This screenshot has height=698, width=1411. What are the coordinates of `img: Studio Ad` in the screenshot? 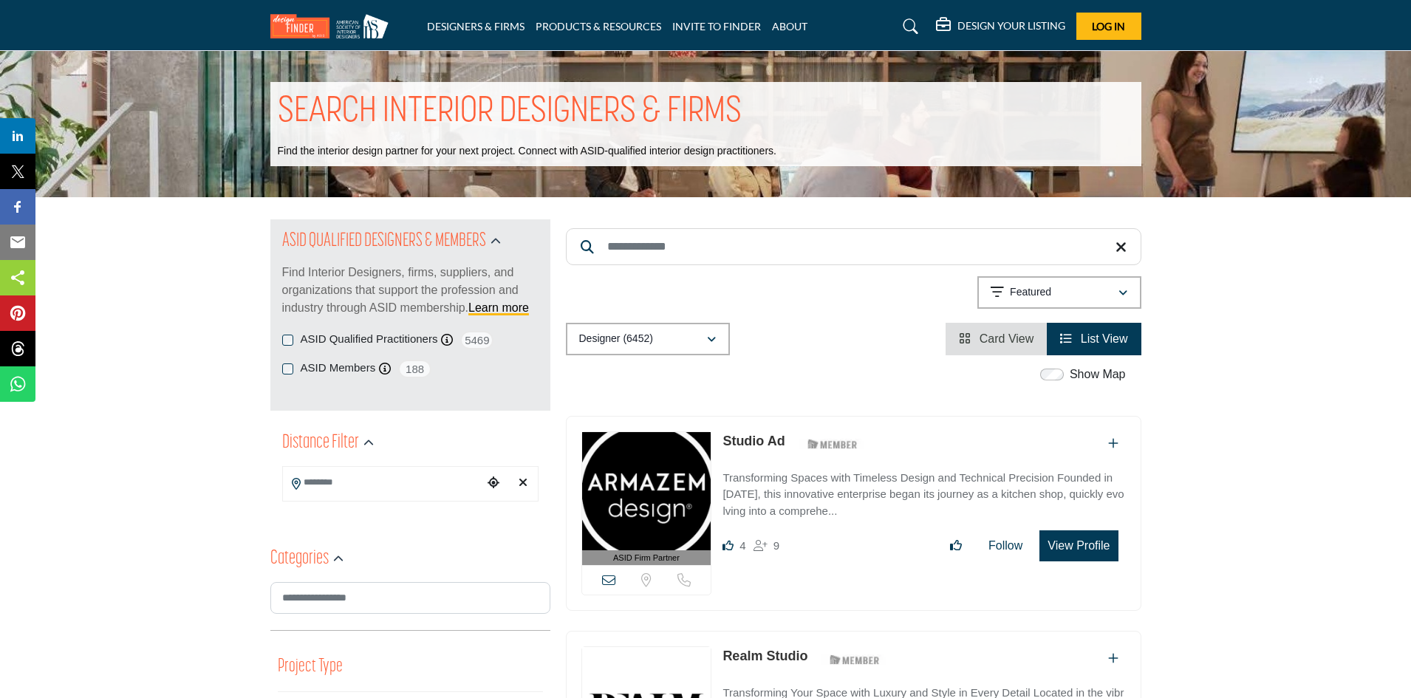 It's located at (647, 491).